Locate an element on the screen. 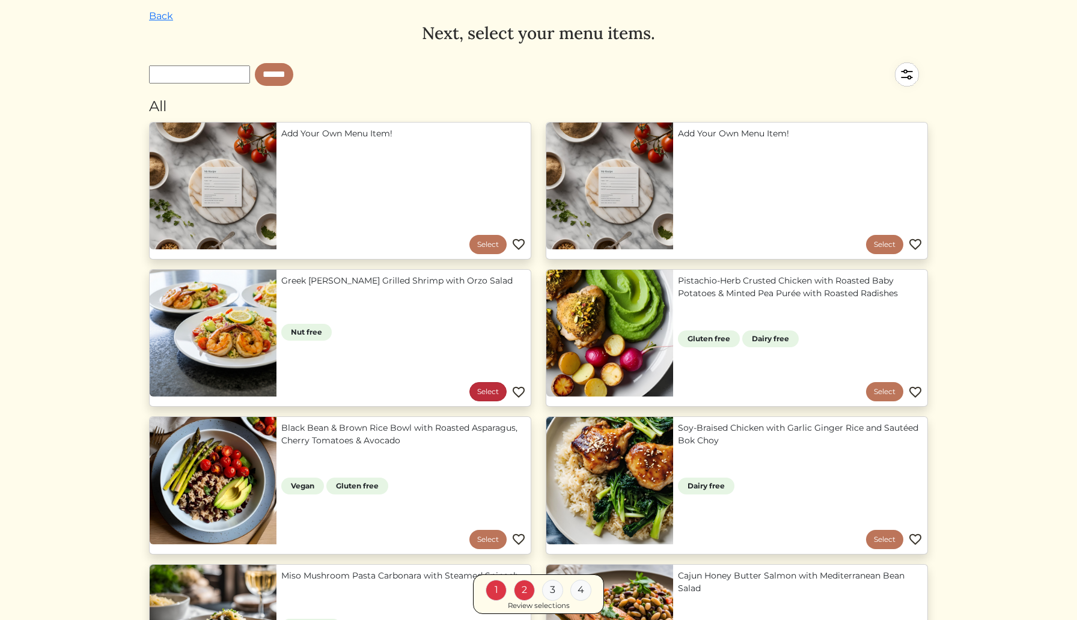  a: Back is located at coordinates (161, 16).